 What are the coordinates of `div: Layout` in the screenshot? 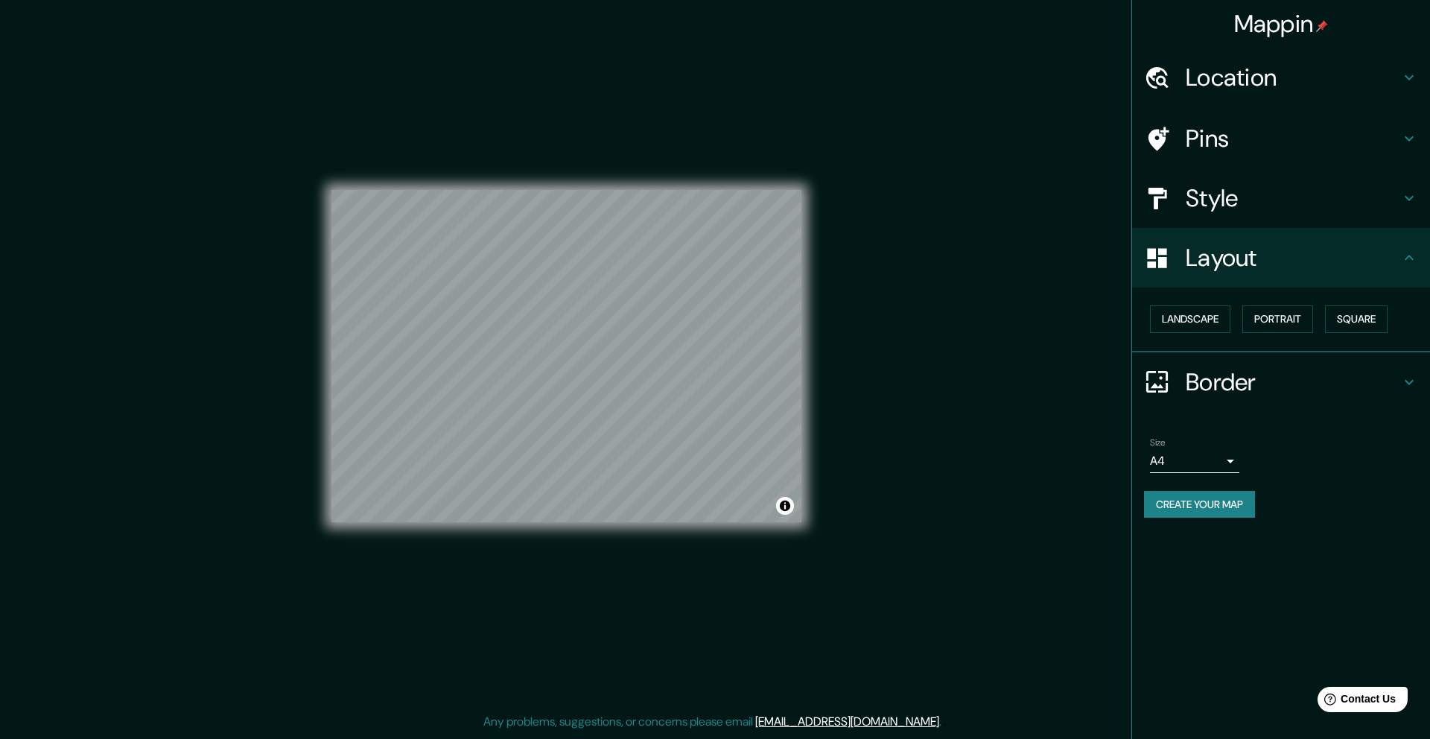 It's located at (1281, 258).